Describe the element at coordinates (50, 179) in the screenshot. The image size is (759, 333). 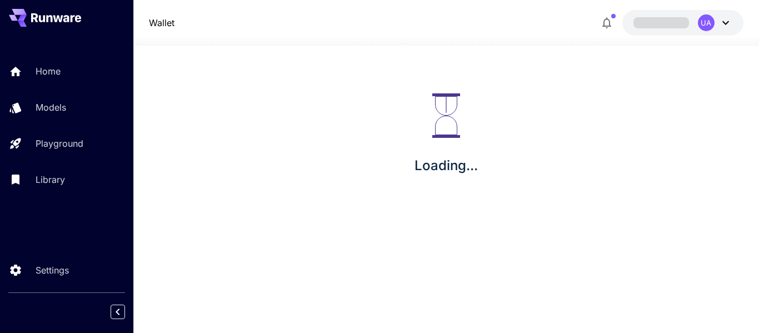
I see `p: Library` at that location.